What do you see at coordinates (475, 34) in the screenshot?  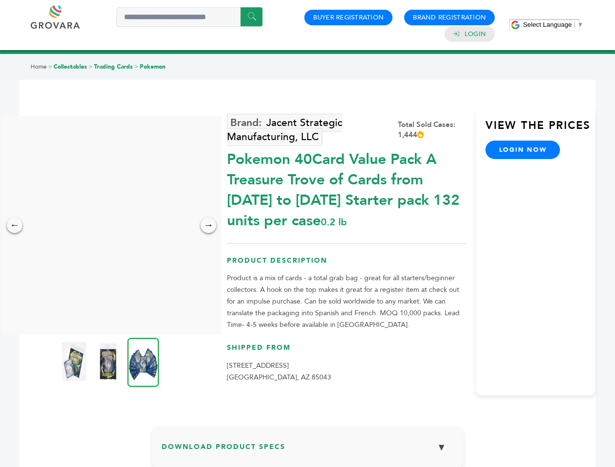 I see `a: Login` at bounding box center [475, 34].